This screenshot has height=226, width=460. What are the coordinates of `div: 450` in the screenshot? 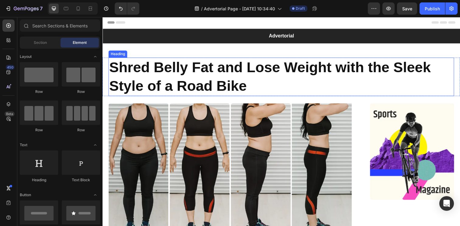 It's located at (10, 67).